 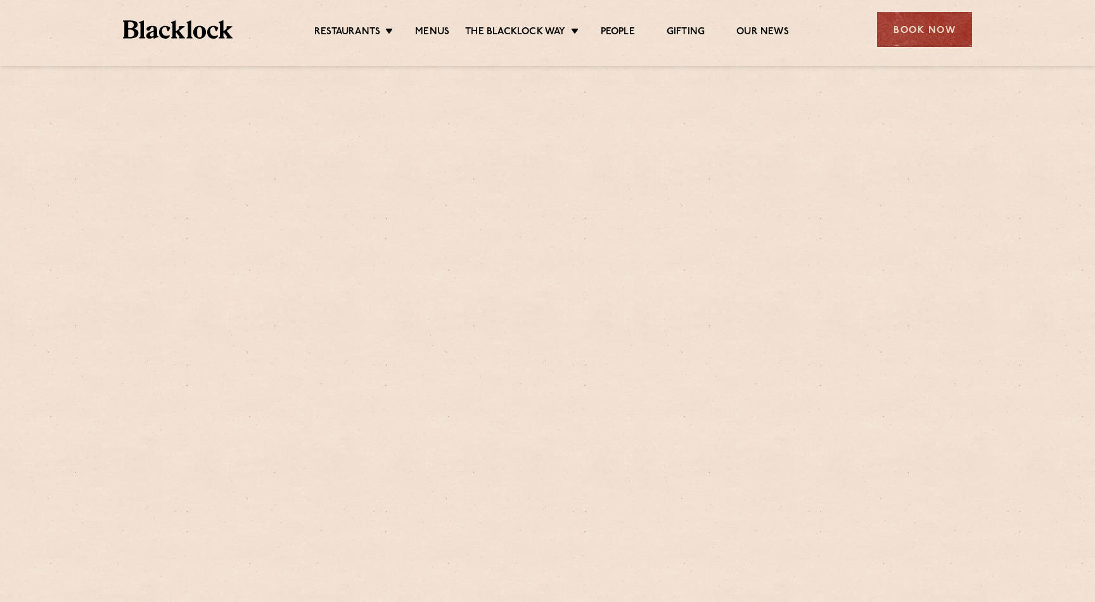 What do you see at coordinates (763, 33) in the screenshot?
I see `a: Our News` at bounding box center [763, 33].